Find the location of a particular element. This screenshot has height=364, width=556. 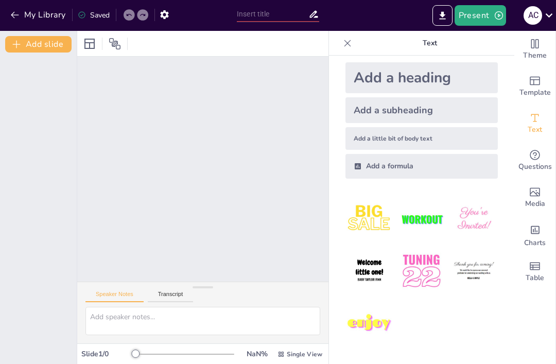

div: Add a table is located at coordinates (535, 272).